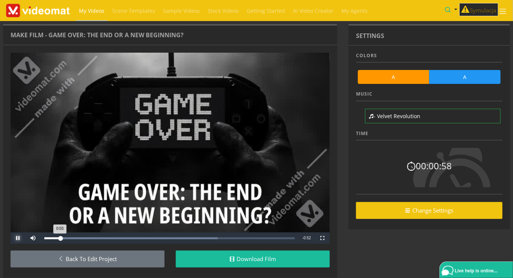 This screenshot has width=513, height=278. Describe the element at coordinates (477, 271) in the screenshot. I see `span: Live help is online...` at that location.